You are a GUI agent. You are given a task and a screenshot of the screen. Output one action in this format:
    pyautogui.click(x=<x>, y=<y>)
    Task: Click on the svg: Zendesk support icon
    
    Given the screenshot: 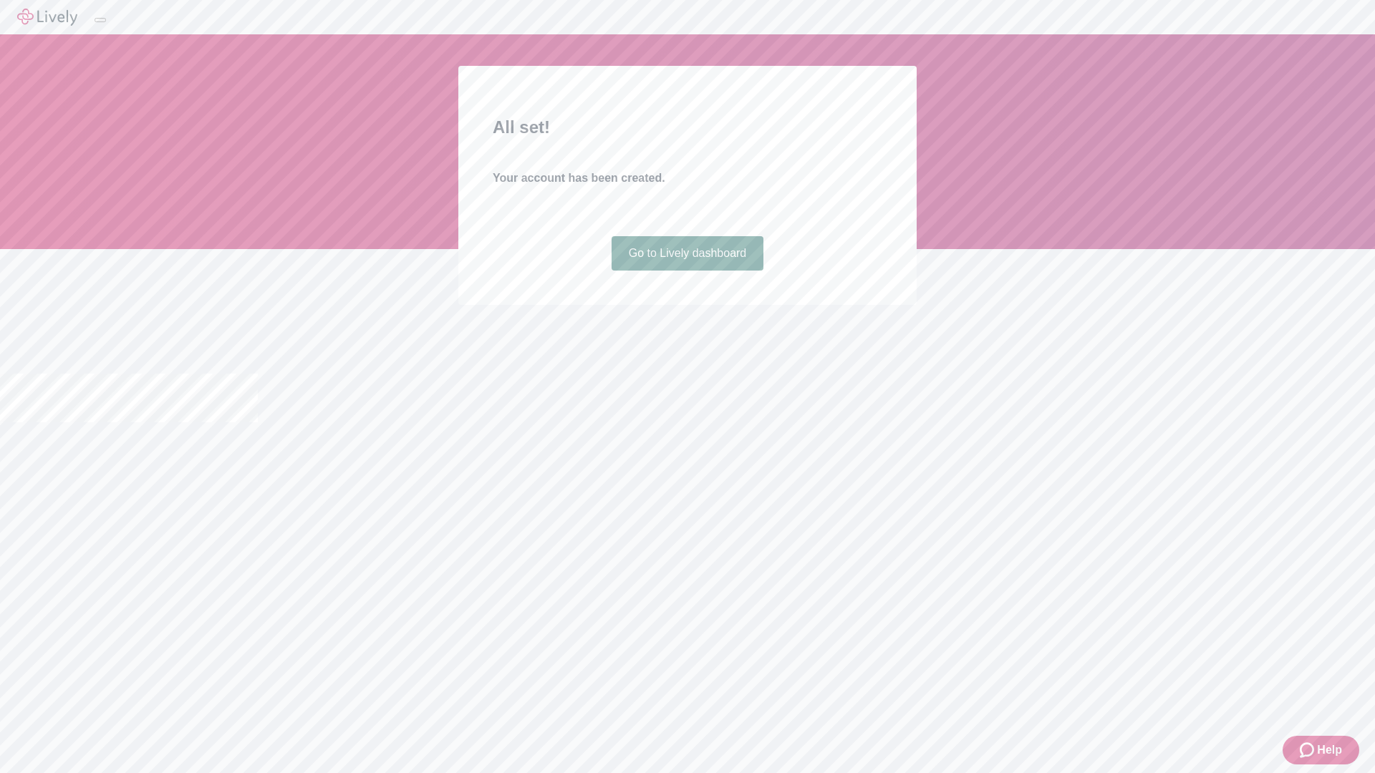 What is the action you would take?
    pyautogui.click(x=1308, y=750)
    